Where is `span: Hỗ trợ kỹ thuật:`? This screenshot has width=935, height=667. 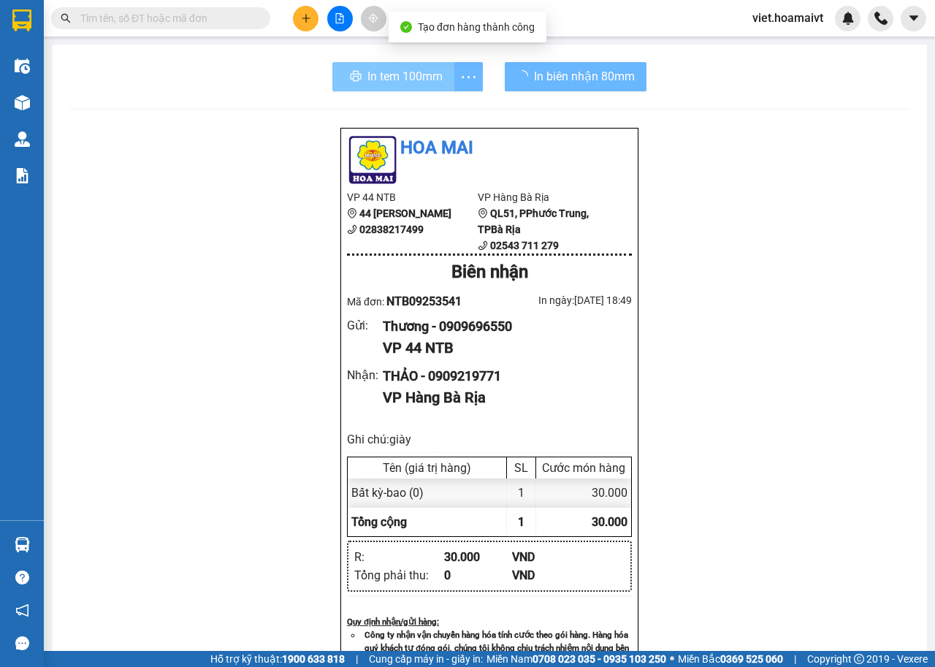
span: Hỗ trợ kỹ thuật: is located at coordinates (277, 659).